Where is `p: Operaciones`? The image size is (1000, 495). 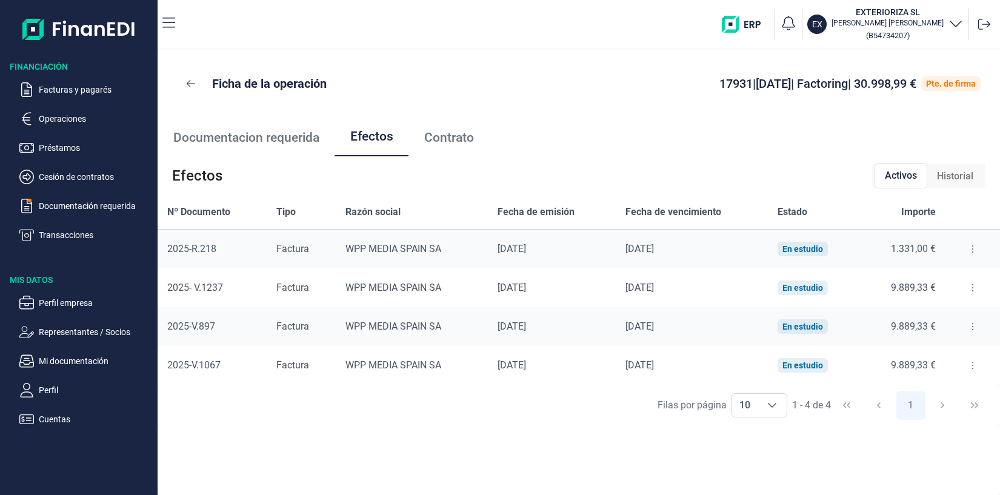
p: Operaciones is located at coordinates (96, 119).